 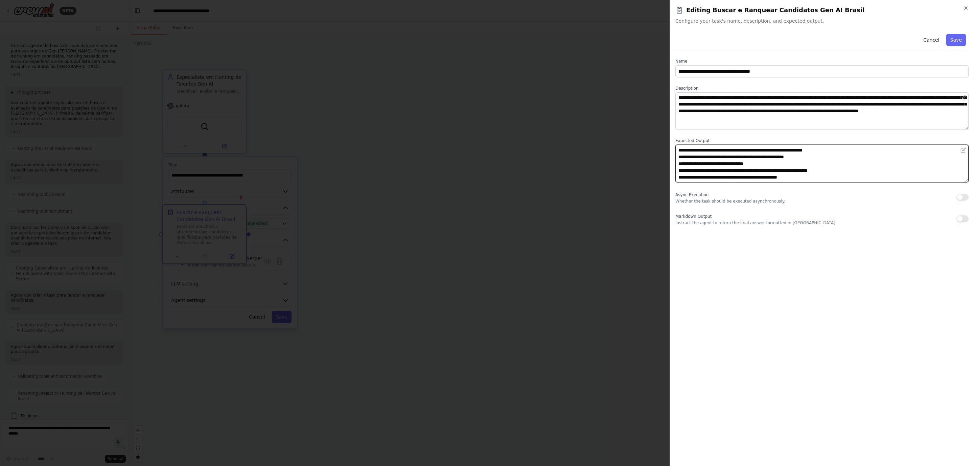 I want to click on label: Name, so click(x=822, y=61).